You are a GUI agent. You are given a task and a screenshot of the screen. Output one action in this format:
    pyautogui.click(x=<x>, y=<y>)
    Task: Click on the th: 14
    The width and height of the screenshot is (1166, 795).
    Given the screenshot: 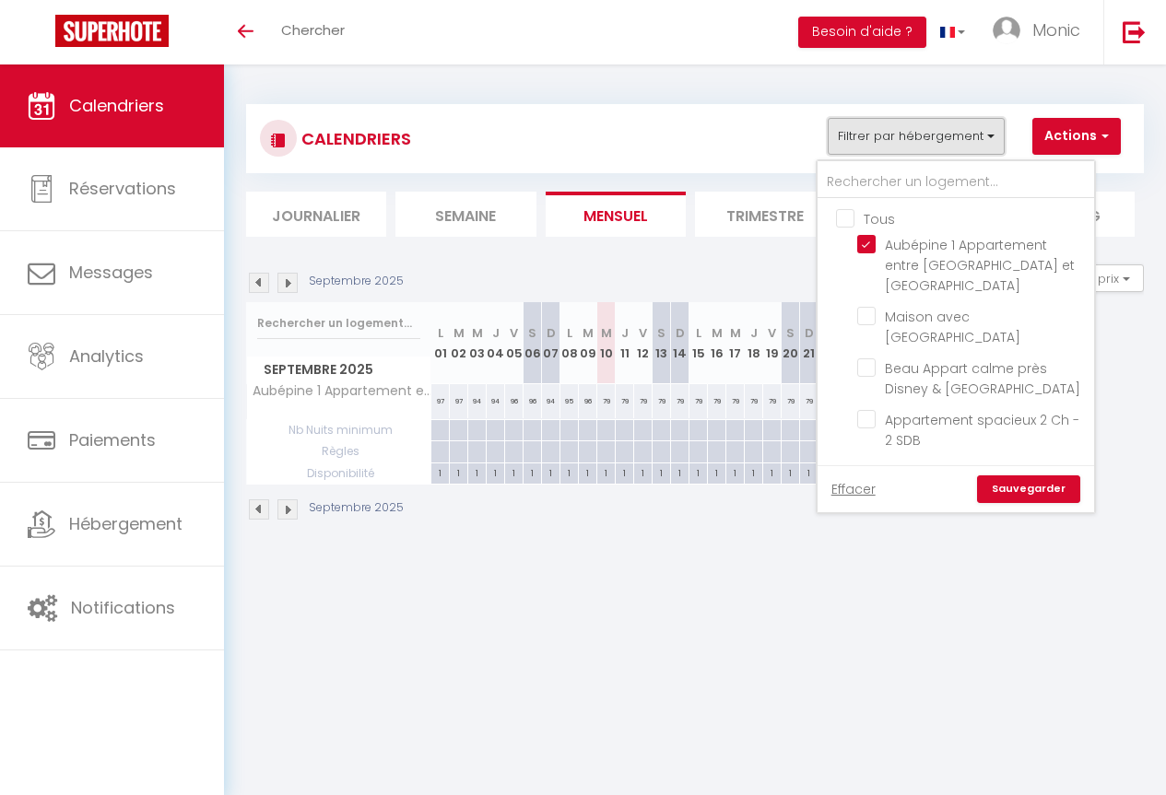 What is the action you would take?
    pyautogui.click(x=680, y=343)
    